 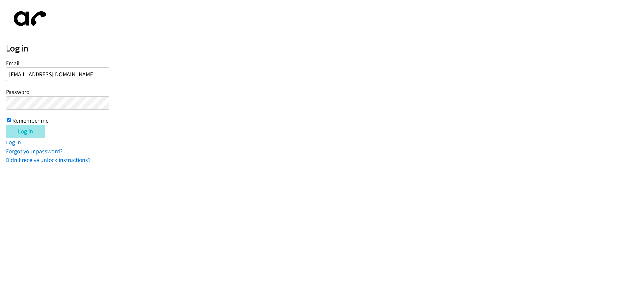 I want to click on a: Forgot your password?, so click(x=34, y=151).